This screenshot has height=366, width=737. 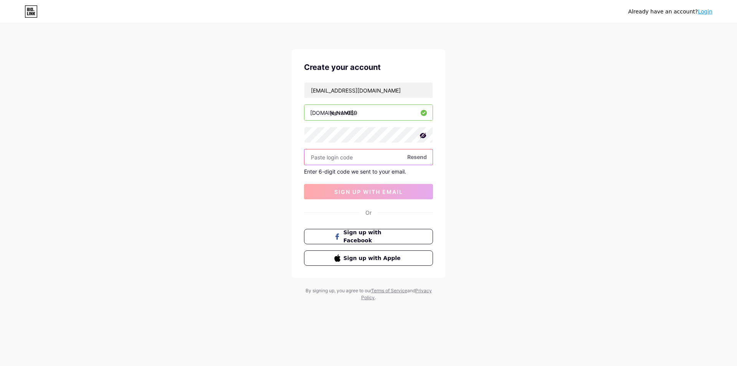 What do you see at coordinates (368, 192) in the screenshot?
I see `span: sign up with email` at bounding box center [368, 192].